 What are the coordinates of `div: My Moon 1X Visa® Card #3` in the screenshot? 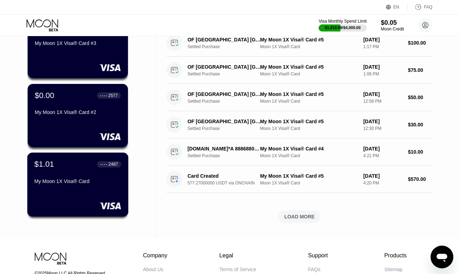 It's located at (78, 43).